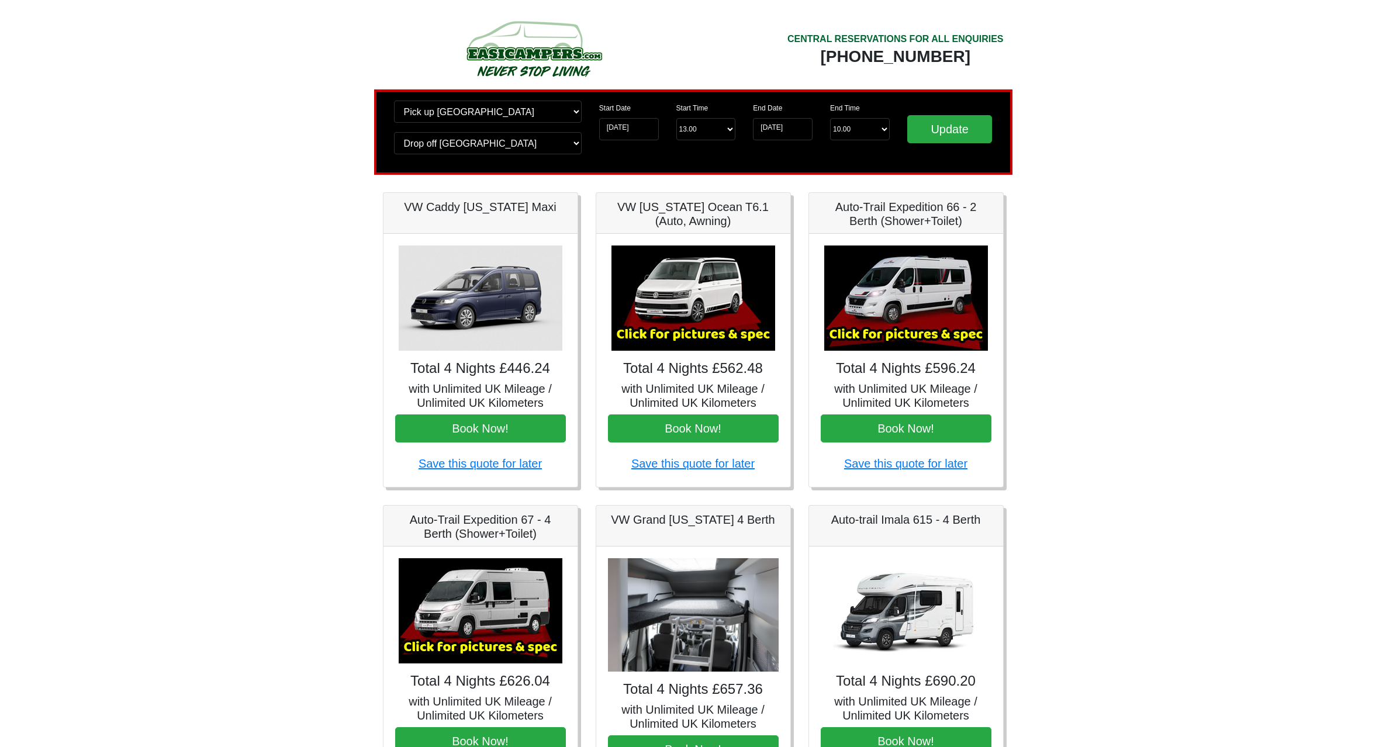 This screenshot has height=747, width=1386. I want to click on h5: Auto-Trail Expedition 67 - 4 Berth (Shower+Toilet), so click(481, 527).